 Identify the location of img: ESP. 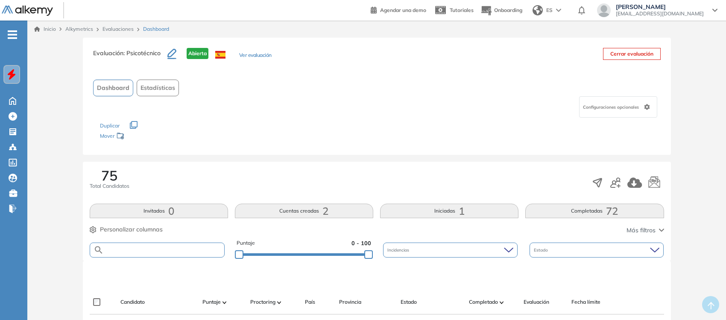
(220, 55).